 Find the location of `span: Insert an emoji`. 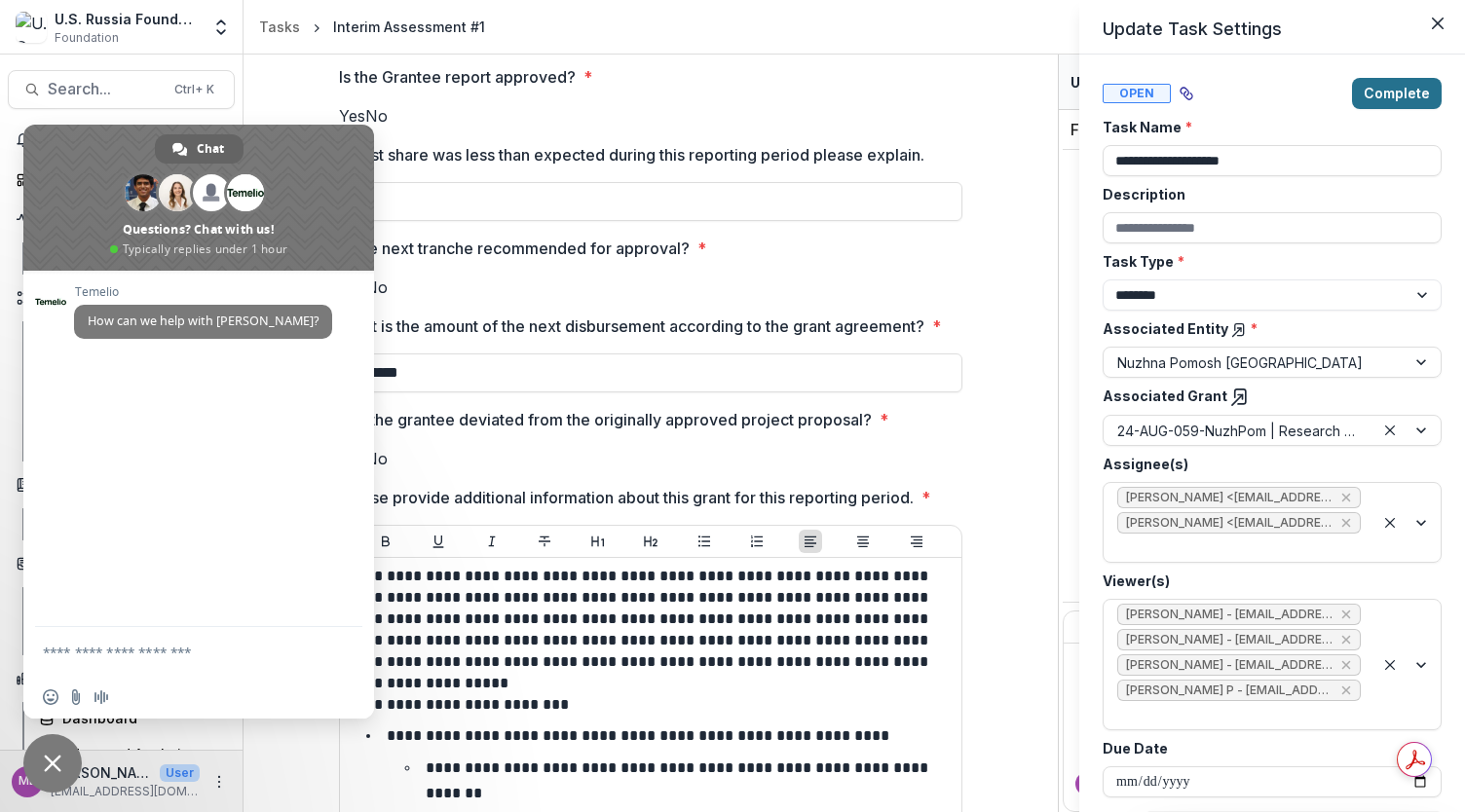

span: Insert an emoji is located at coordinates (51, 698).